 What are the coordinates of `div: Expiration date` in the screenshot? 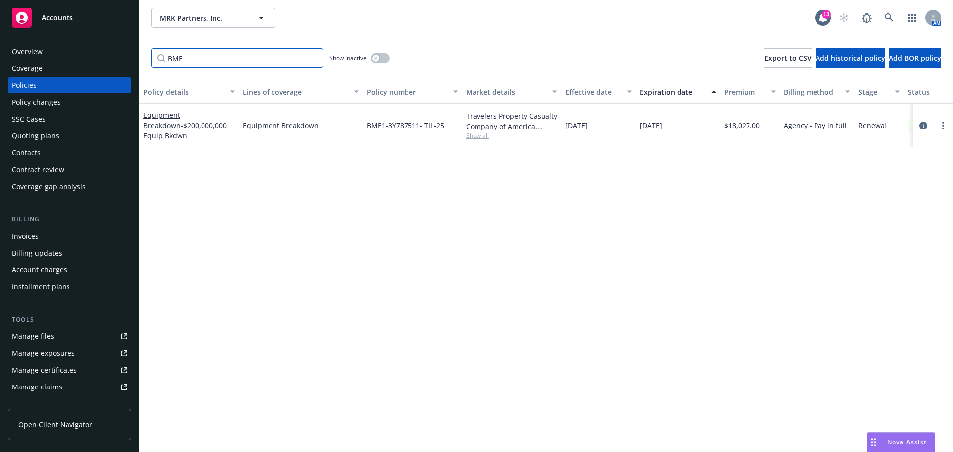 It's located at (673, 92).